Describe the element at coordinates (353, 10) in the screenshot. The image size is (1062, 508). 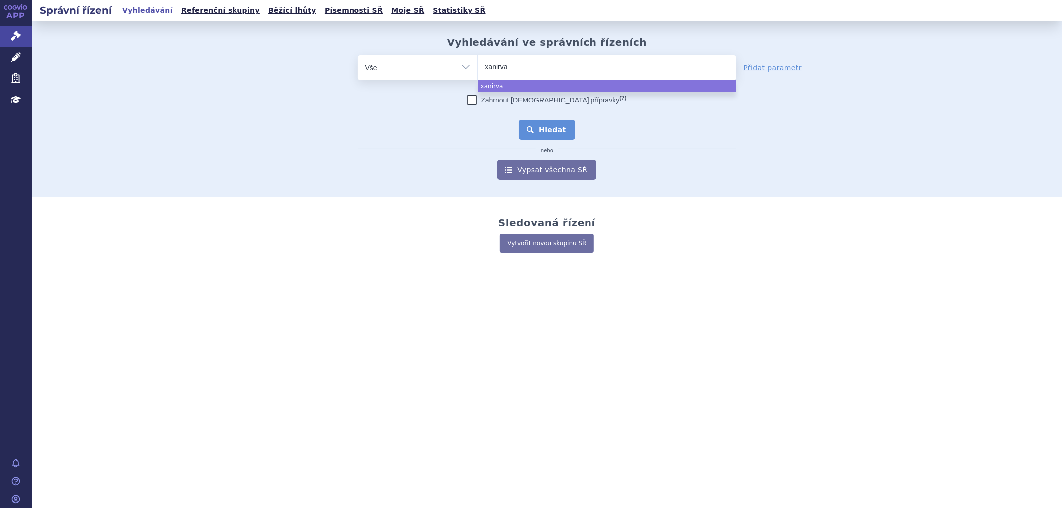
I see `a: Písemnosti SŘ` at that location.